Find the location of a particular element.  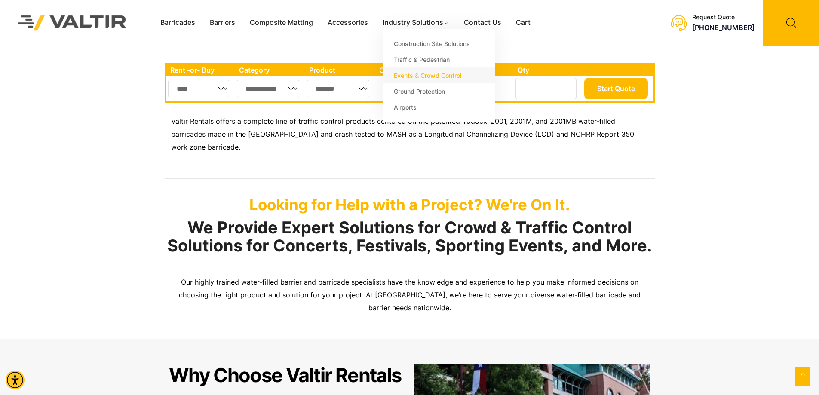

a: Contact Us is located at coordinates (482, 23).